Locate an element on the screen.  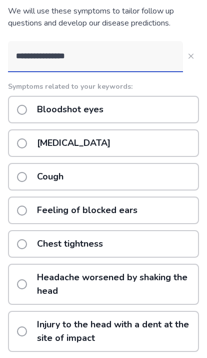
p: Headache worsened by shaking the head is located at coordinates (115, 284).